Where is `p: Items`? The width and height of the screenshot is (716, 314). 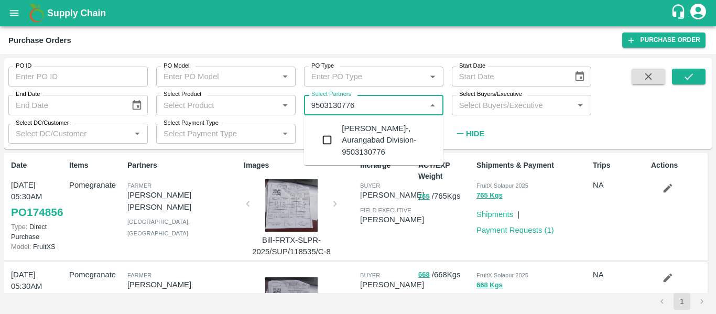
p: Items is located at coordinates (96, 165).